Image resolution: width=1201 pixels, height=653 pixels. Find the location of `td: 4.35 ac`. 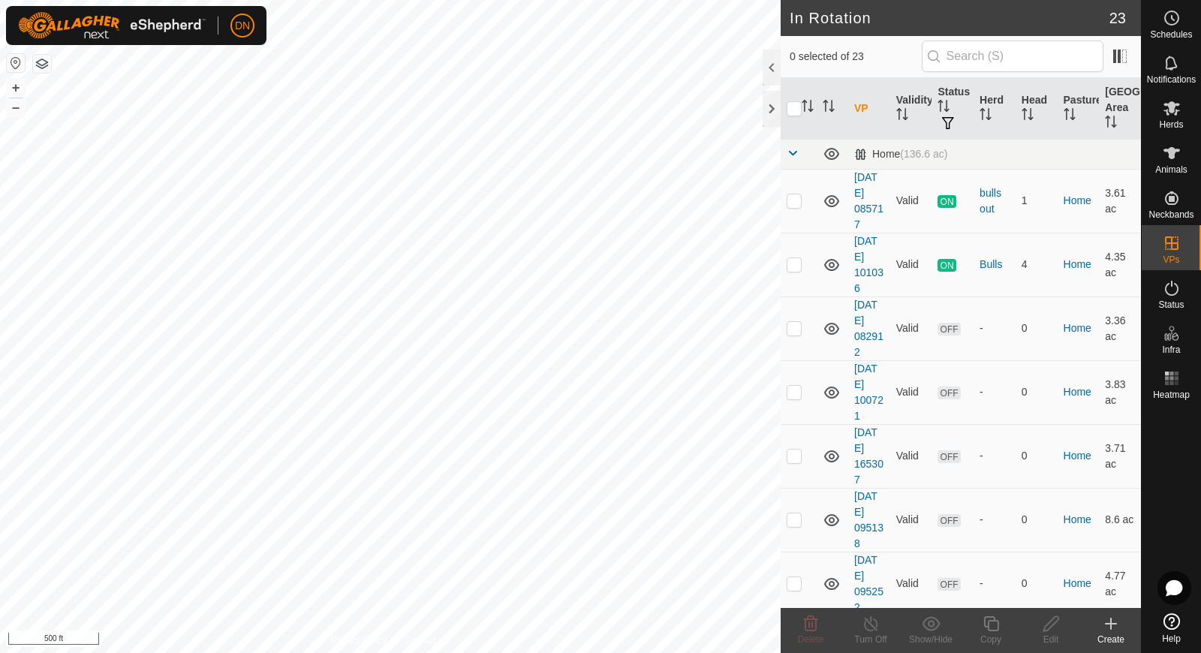

td: 4.35 ac is located at coordinates (1120, 264).